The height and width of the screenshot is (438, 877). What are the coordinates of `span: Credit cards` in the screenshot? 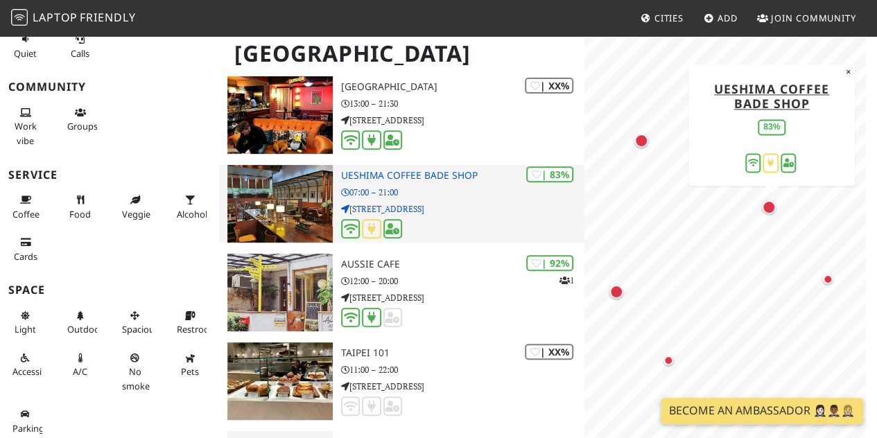 It's located at (26, 257).